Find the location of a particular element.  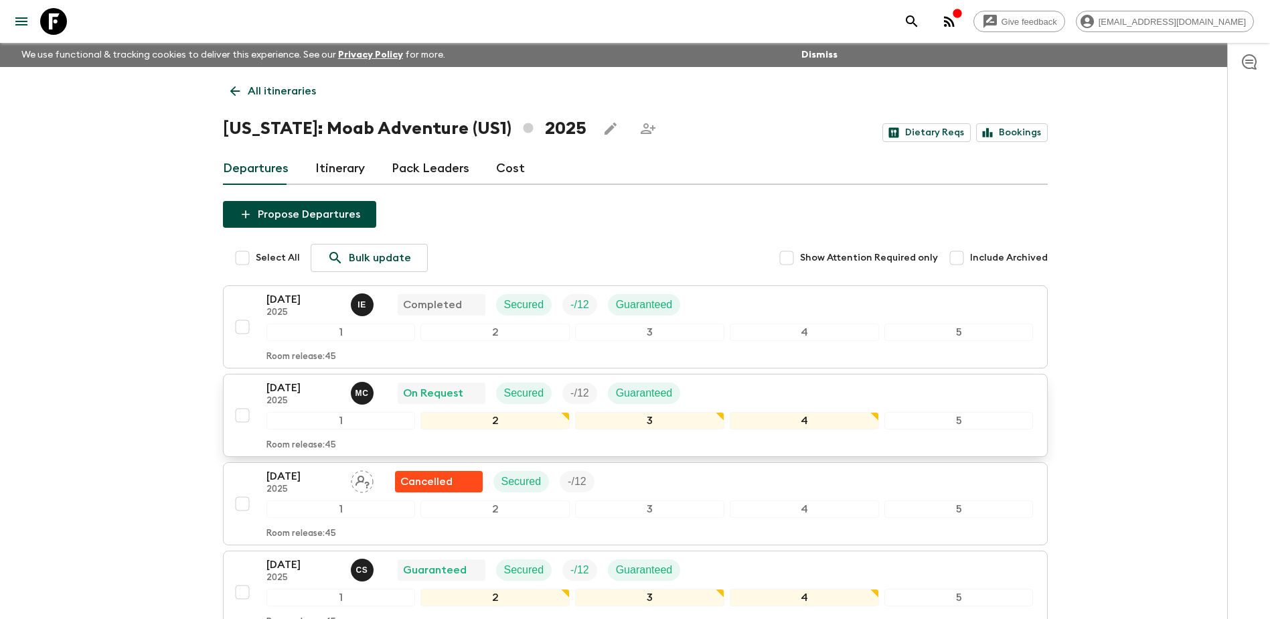

span: Show Attention Required only is located at coordinates (869, 258).